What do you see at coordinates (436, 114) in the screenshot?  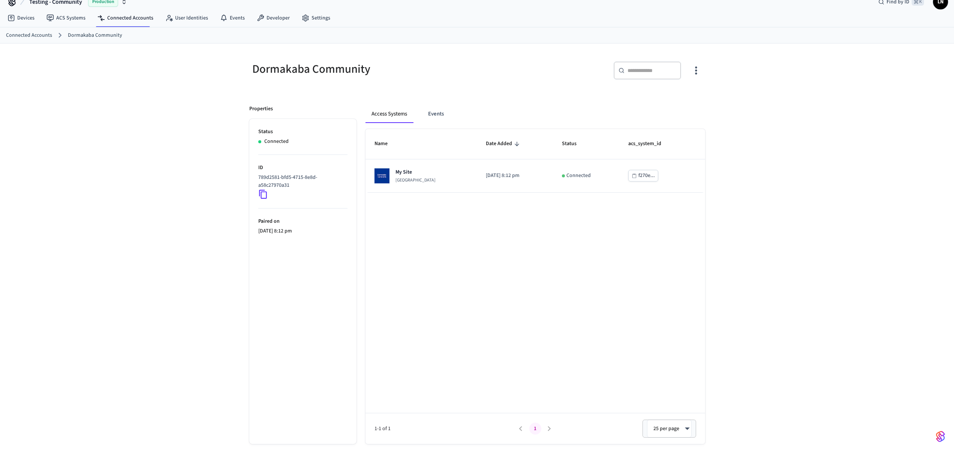 I see `button: Events` at bounding box center [436, 114].